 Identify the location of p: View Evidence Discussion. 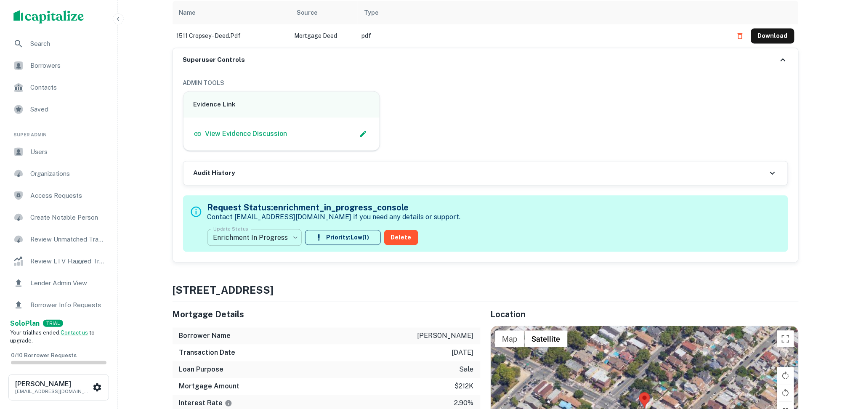
(246, 134).